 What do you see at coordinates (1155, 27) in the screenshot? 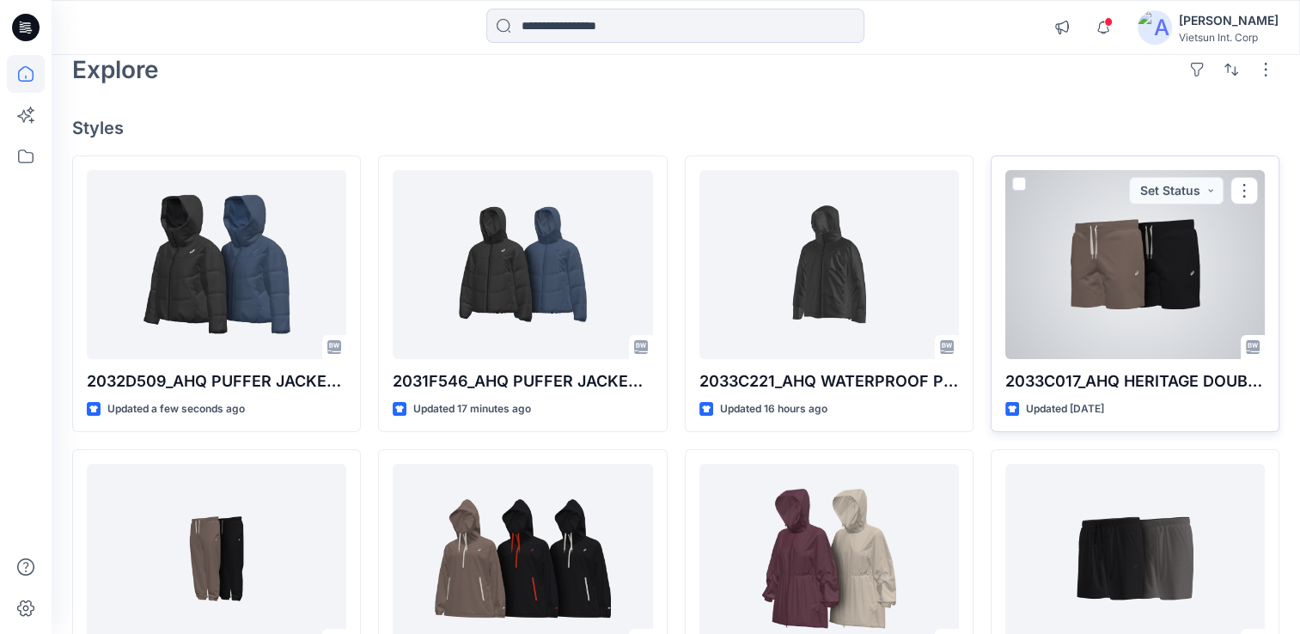
I see `img: avatar` at bounding box center [1155, 27].